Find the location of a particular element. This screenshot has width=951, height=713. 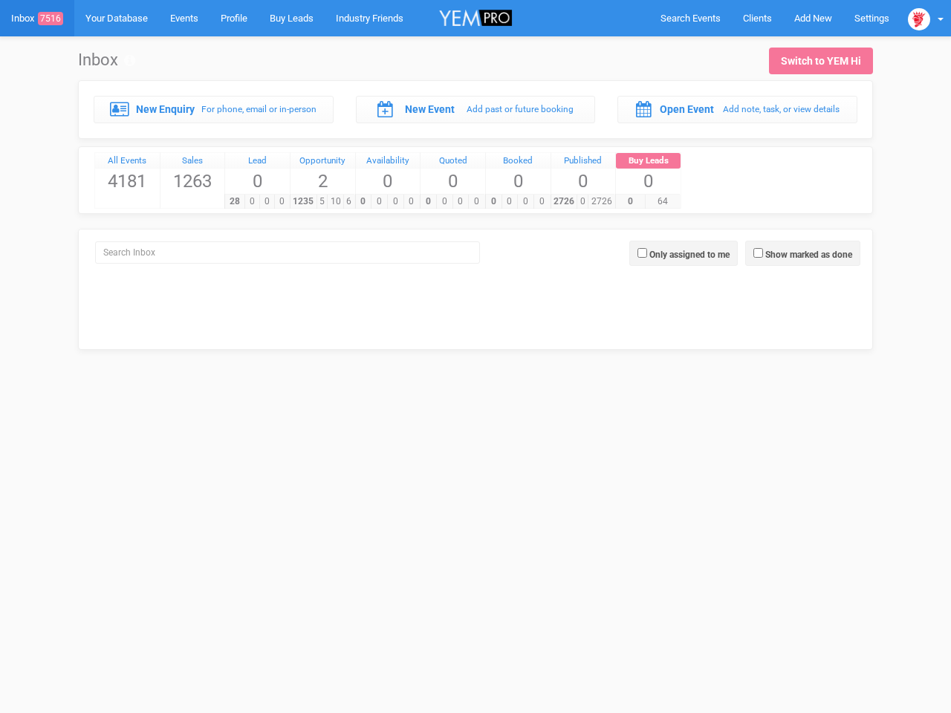

div: Switch to YEM Hi is located at coordinates (821, 61).